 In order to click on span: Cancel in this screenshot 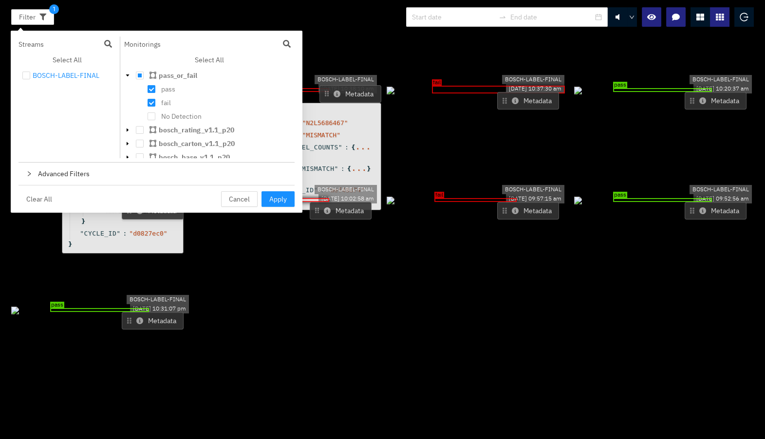, I will do `click(239, 199)`.